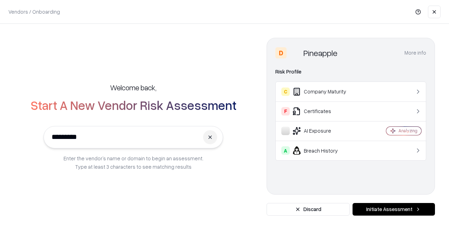  I want to click on button: More info, so click(415, 53).